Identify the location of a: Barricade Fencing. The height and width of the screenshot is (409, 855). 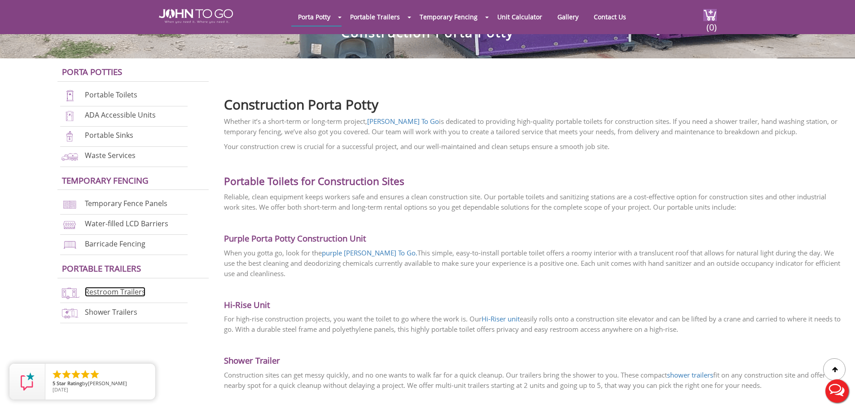
(115, 244).